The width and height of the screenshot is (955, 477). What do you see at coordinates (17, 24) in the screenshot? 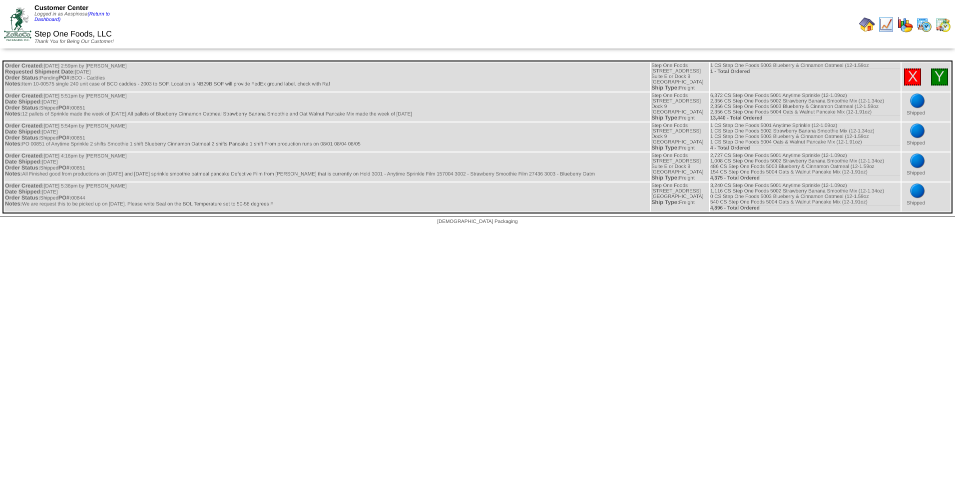
I see `img: ZoRoCo_Logo(Green%26Foil)%20jpg.webp` at bounding box center [17, 24].